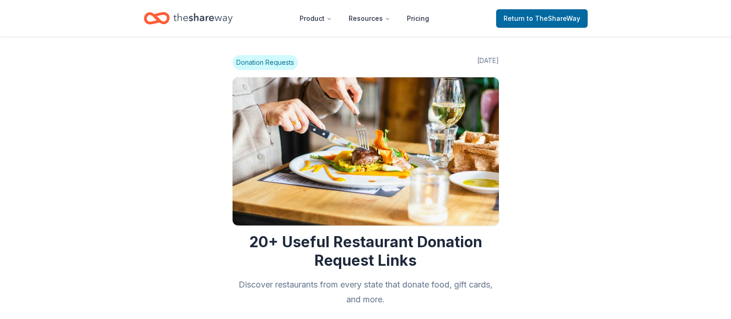 The image size is (731, 319). Describe the element at coordinates (365, 18) in the screenshot. I see `nav: Main` at that location.